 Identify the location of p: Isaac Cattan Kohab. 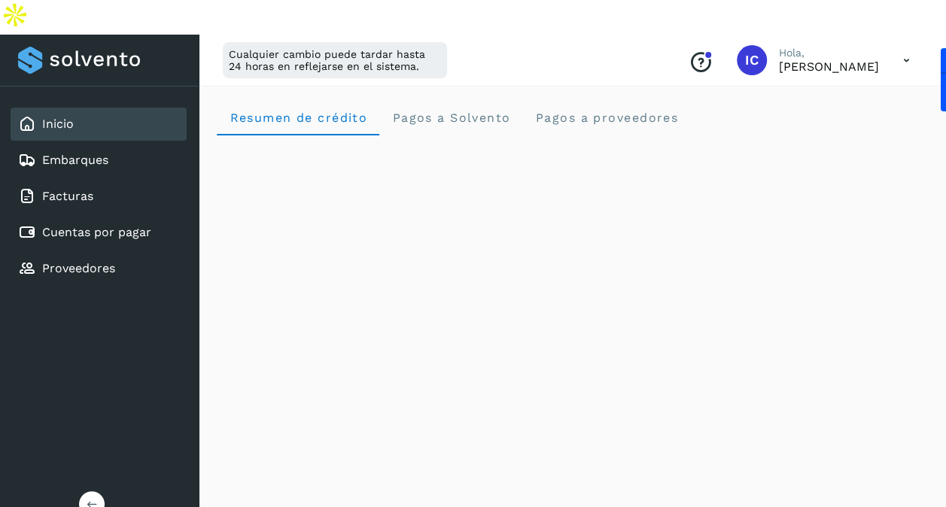
(829, 66).